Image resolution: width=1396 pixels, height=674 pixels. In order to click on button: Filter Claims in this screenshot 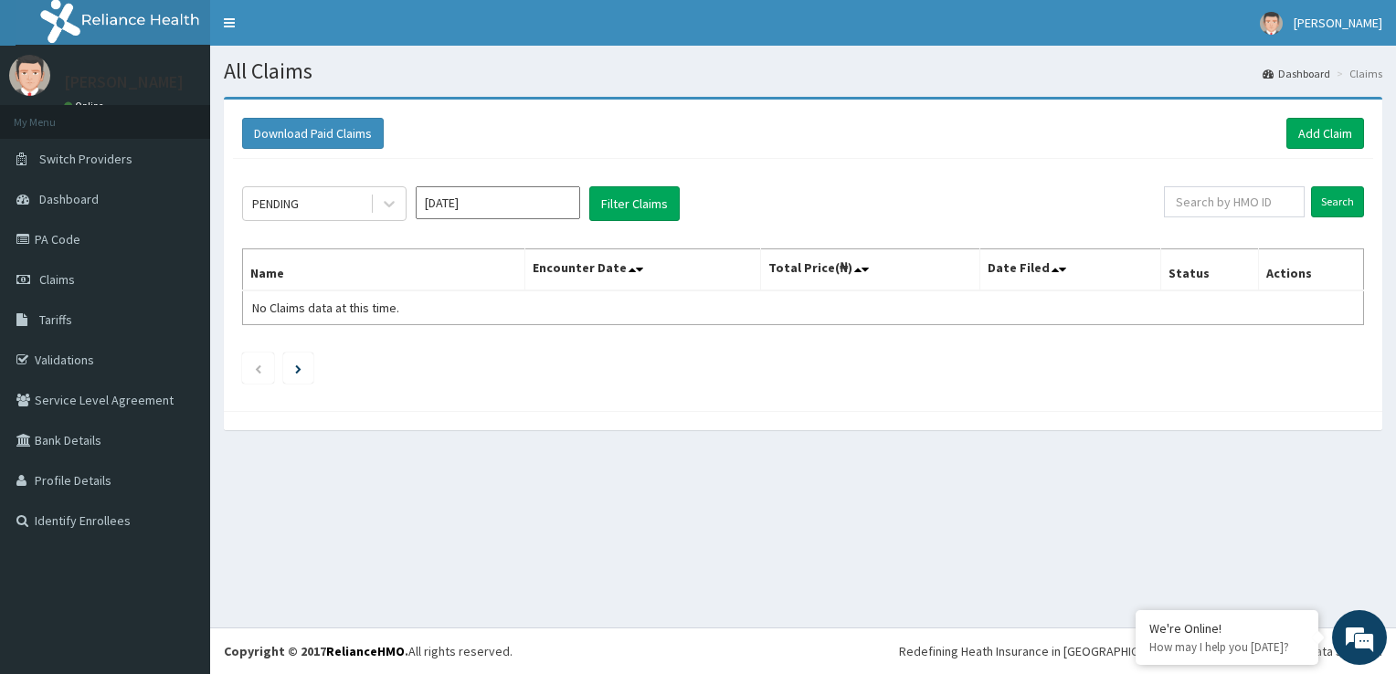, I will do `click(634, 204)`.